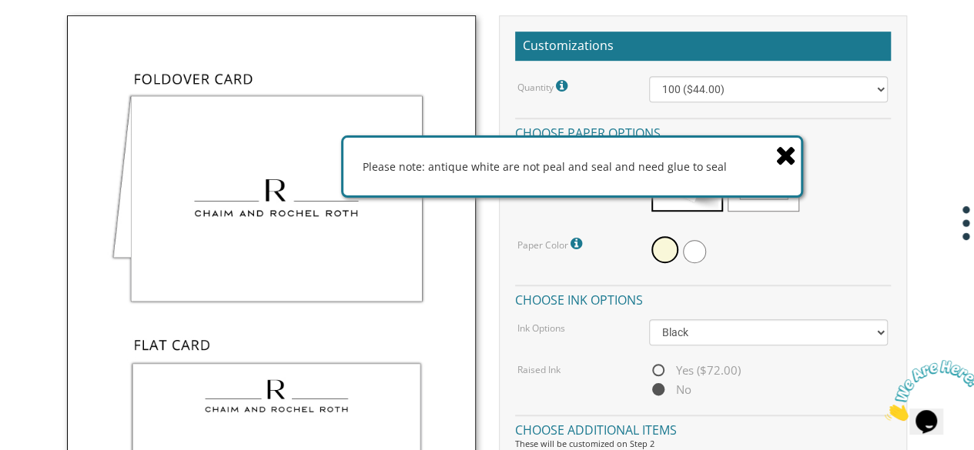  Describe the element at coordinates (544, 86) in the screenshot. I see `label: Quantity` at that location.